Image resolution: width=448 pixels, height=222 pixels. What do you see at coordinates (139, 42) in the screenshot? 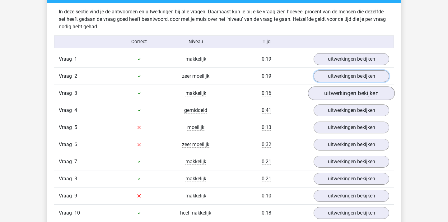
I see `div: Correct` at bounding box center [139, 42].